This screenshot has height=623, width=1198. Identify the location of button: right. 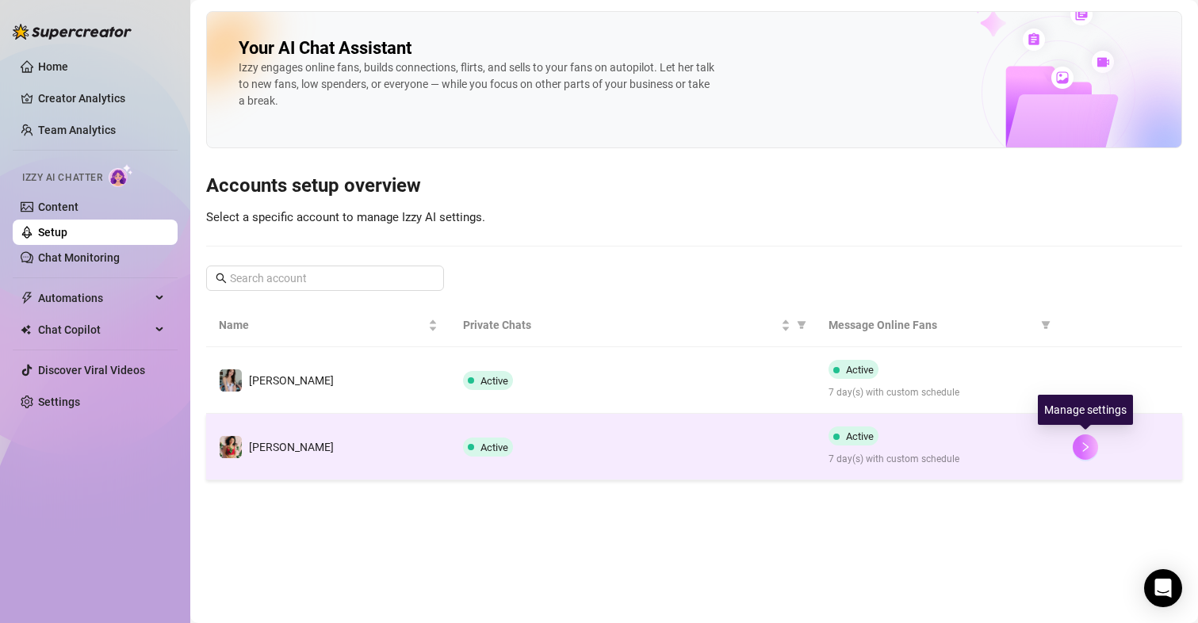
(1085, 447).